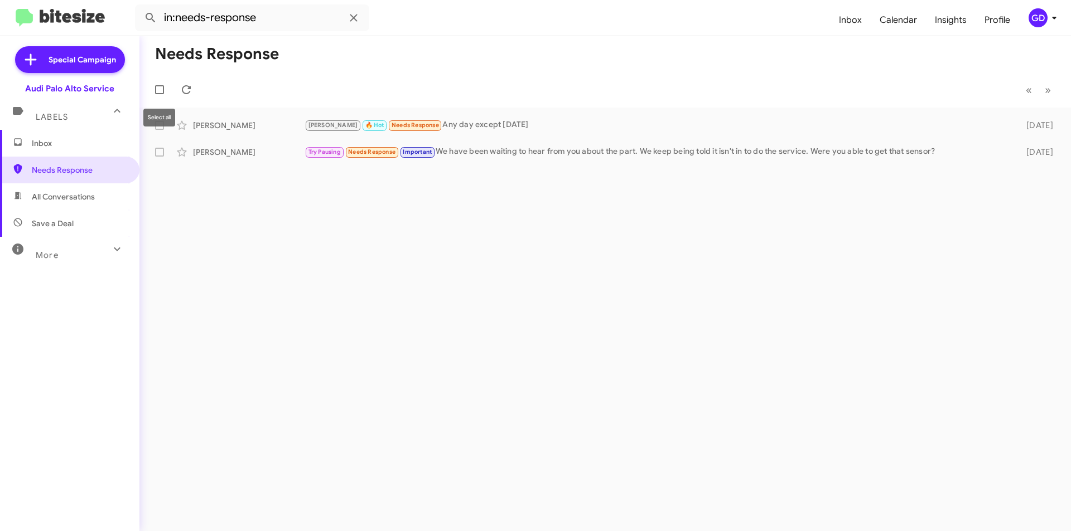 The width and height of the screenshot is (1071, 531). Describe the element at coordinates (1038, 90) in the screenshot. I see `nav: Page navigation example` at that location.